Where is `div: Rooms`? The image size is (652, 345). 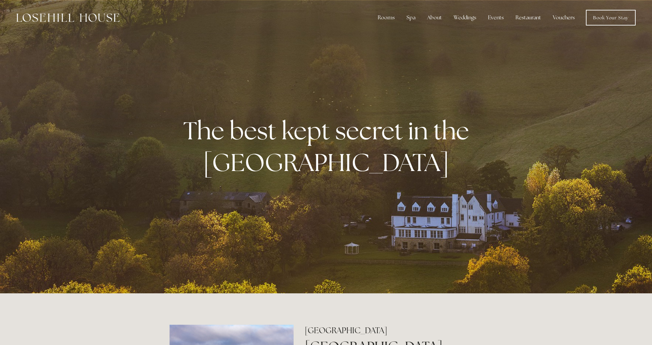
div: Rooms is located at coordinates (386, 18).